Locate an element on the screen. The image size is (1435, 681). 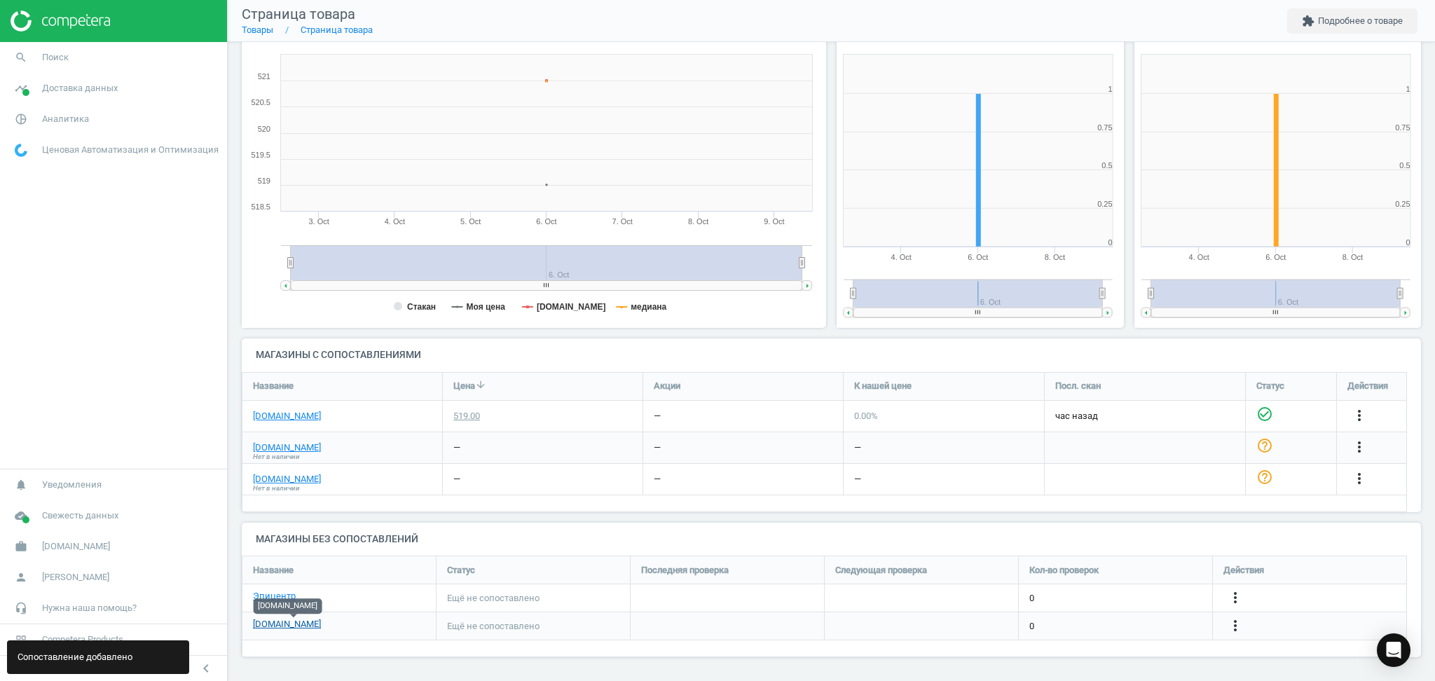
text: 518.5 is located at coordinates (261, 207).